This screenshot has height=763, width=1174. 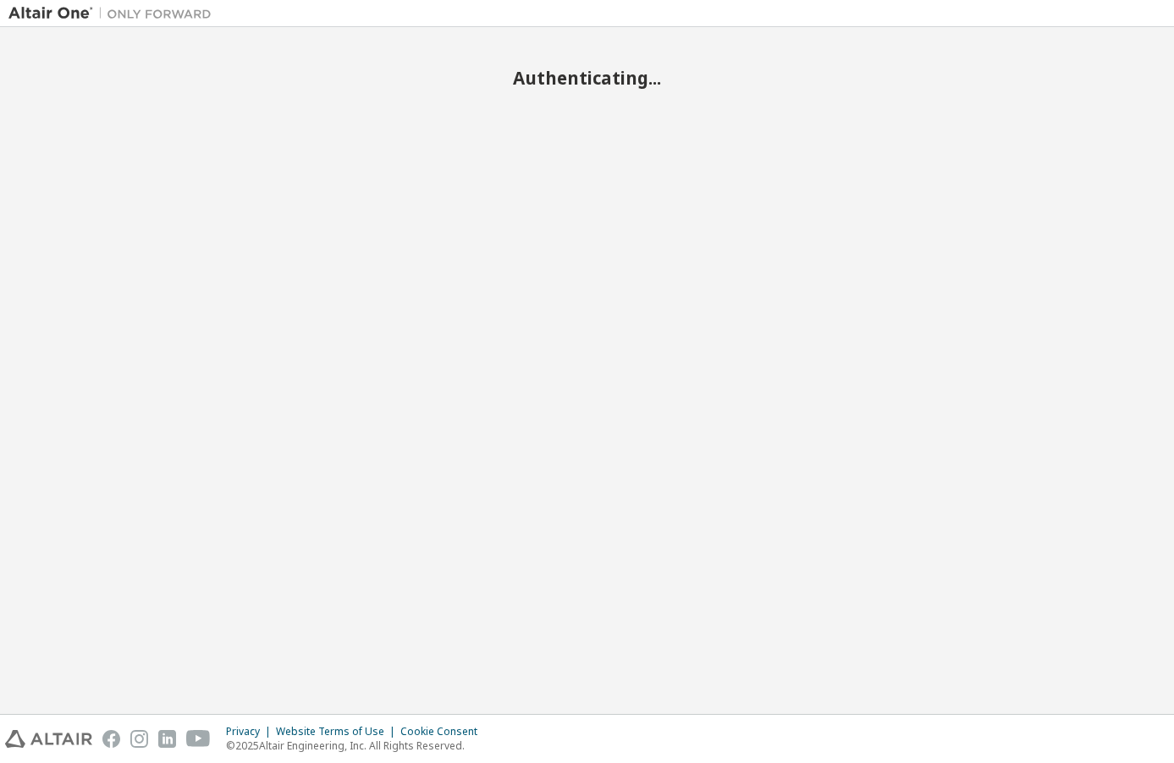 I want to click on img: altair_logo.svg, so click(x=48, y=739).